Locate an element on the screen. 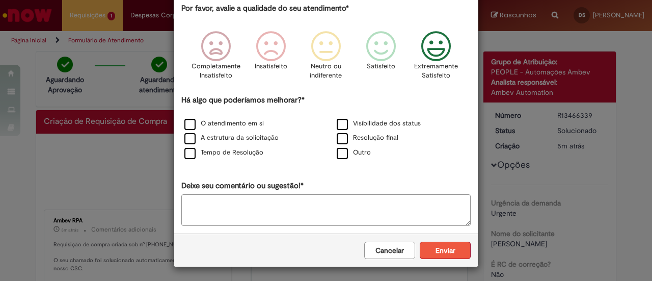 The image size is (652, 281). label: A estrutura da solicitação is located at coordinates (231, 138).